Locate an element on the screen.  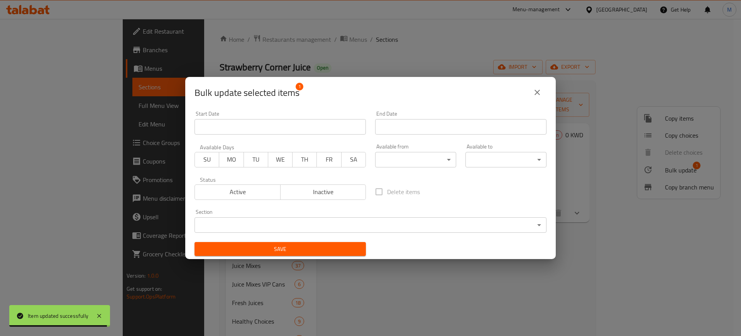
span: MO is located at coordinates (231, 159).